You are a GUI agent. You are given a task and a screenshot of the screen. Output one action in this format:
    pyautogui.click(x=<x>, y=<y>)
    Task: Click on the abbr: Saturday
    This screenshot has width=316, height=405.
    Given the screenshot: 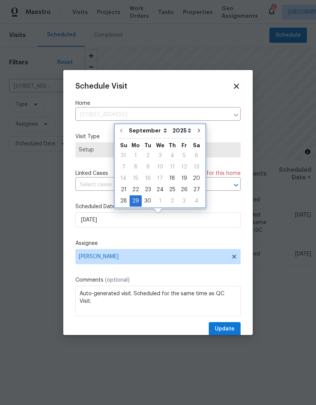 What is the action you would take?
    pyautogui.click(x=196, y=145)
    